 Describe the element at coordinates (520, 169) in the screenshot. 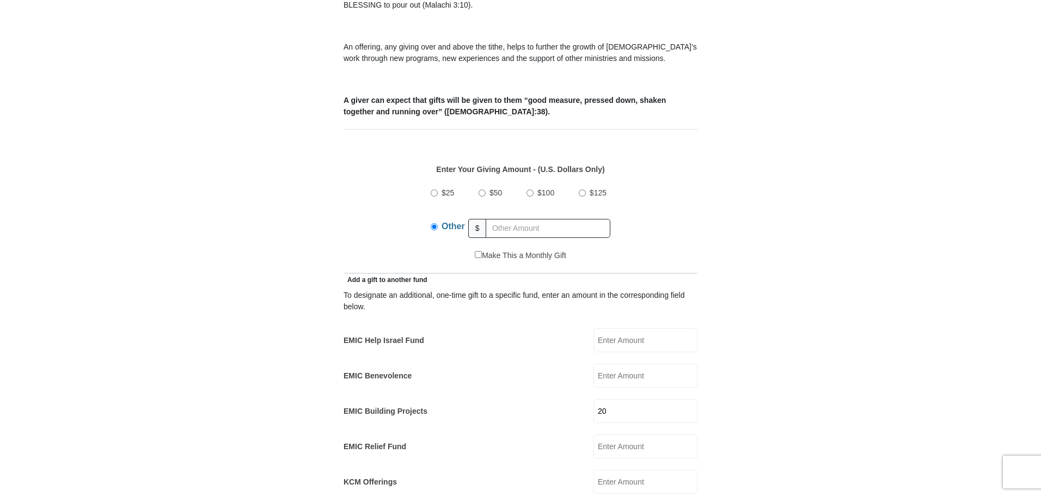

I see `strong: Enter Your Giving Amount - (U.S. Dollars Only)` at that location.